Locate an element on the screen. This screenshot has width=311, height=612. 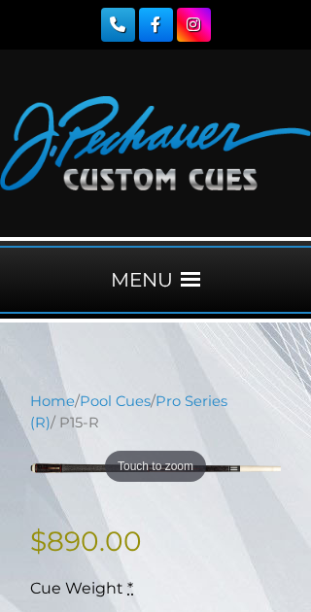
nav: Breadcrumb is located at coordinates (155, 412).